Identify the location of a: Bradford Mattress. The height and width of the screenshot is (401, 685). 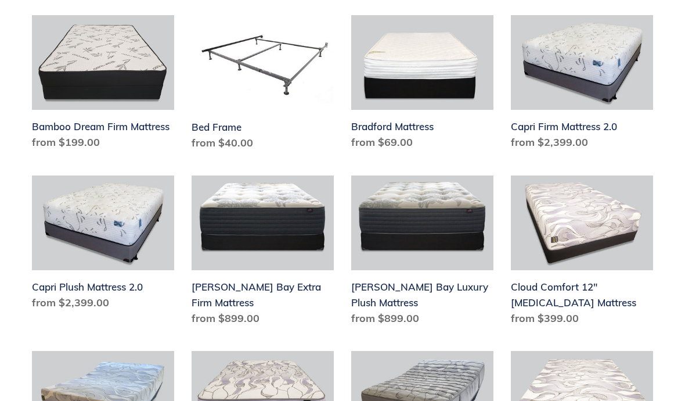
(422, 85).